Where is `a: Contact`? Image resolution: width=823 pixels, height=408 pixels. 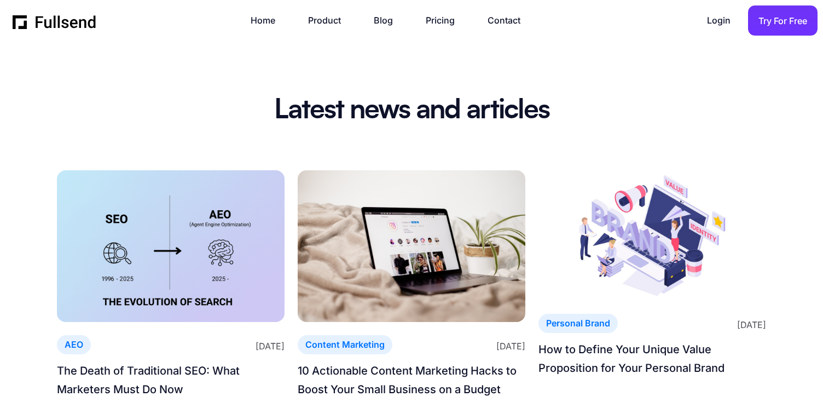
a: Contact is located at coordinates (509, 20).